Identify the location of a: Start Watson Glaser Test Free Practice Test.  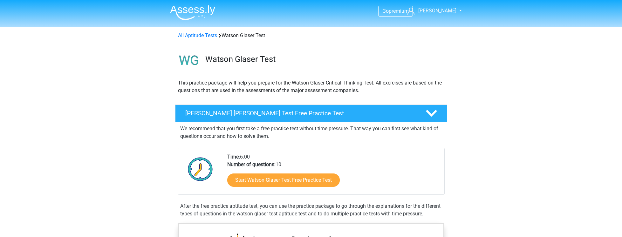
(284, 180).